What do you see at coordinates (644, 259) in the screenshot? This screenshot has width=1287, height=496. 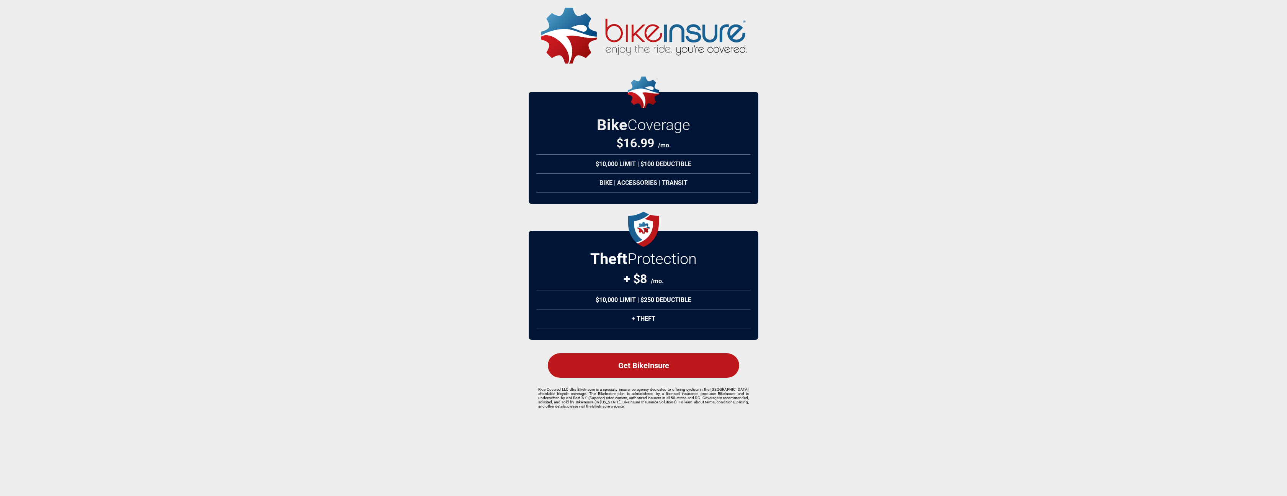 I see `h2: Protection` at bounding box center [644, 259].